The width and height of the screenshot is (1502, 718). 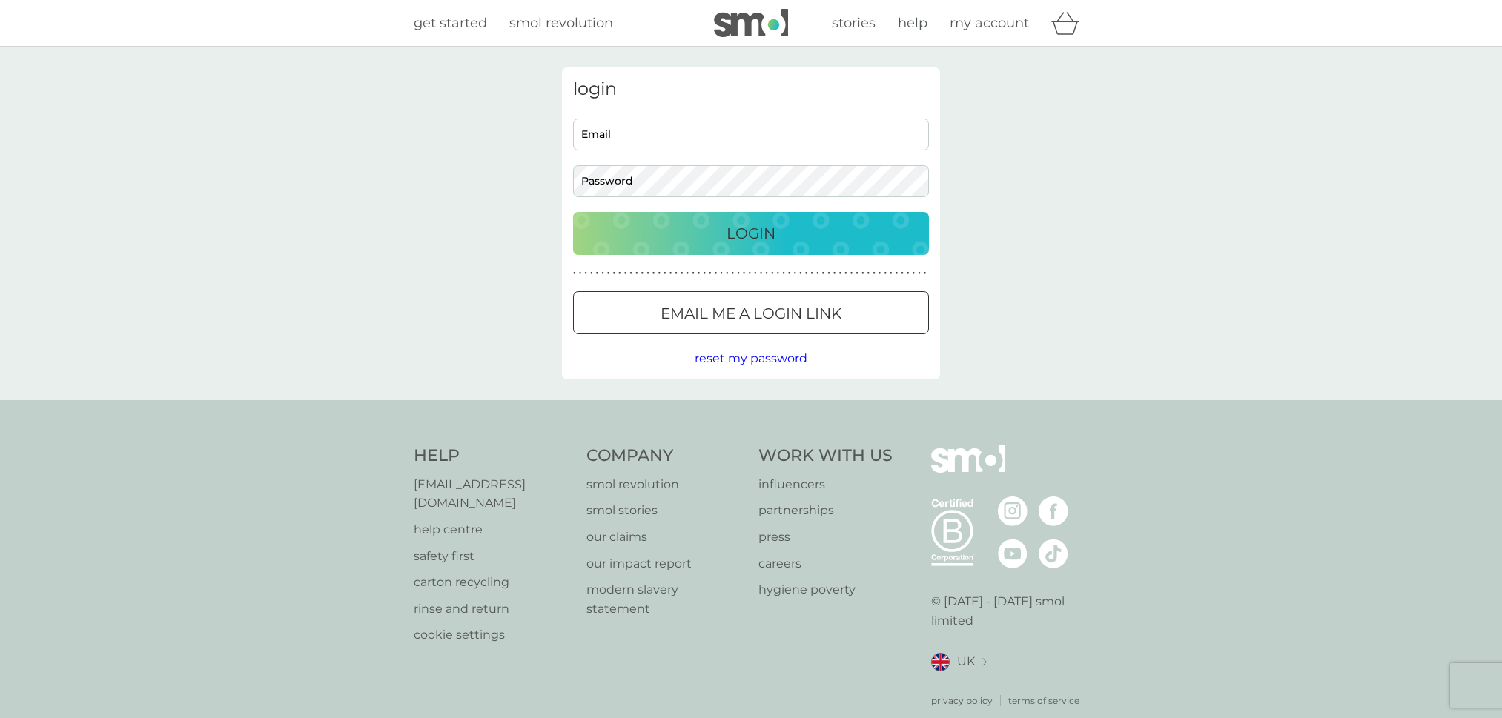 What do you see at coordinates (492, 609) in the screenshot?
I see `a: rinse and return` at bounding box center [492, 609].